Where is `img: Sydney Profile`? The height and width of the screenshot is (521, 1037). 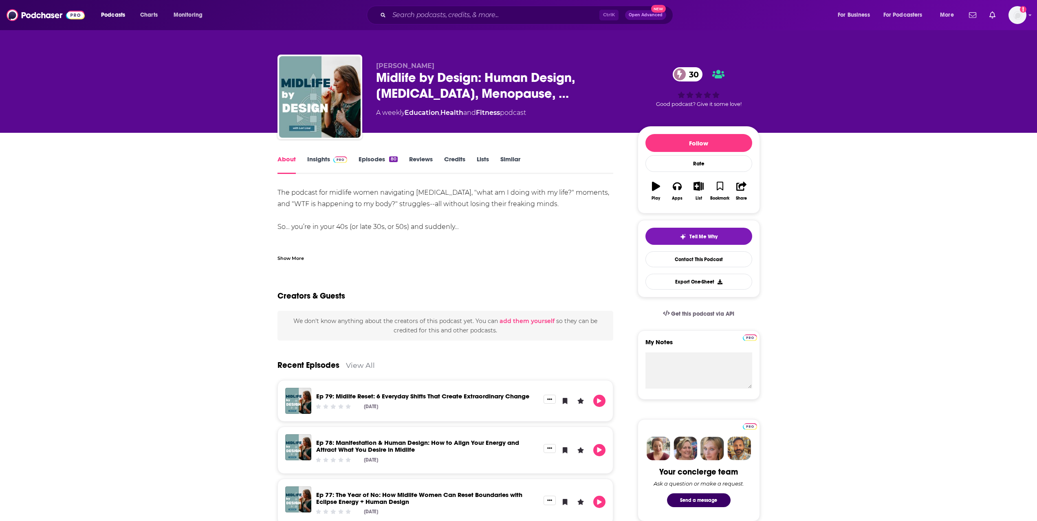
img: Sydney Profile is located at coordinates (658, 449).